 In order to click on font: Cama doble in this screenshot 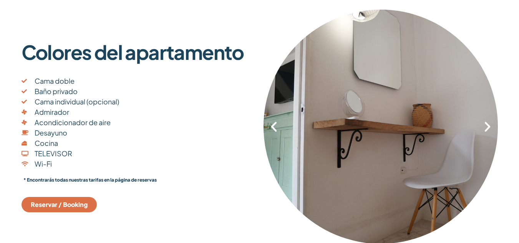, I will do `click(55, 81)`.